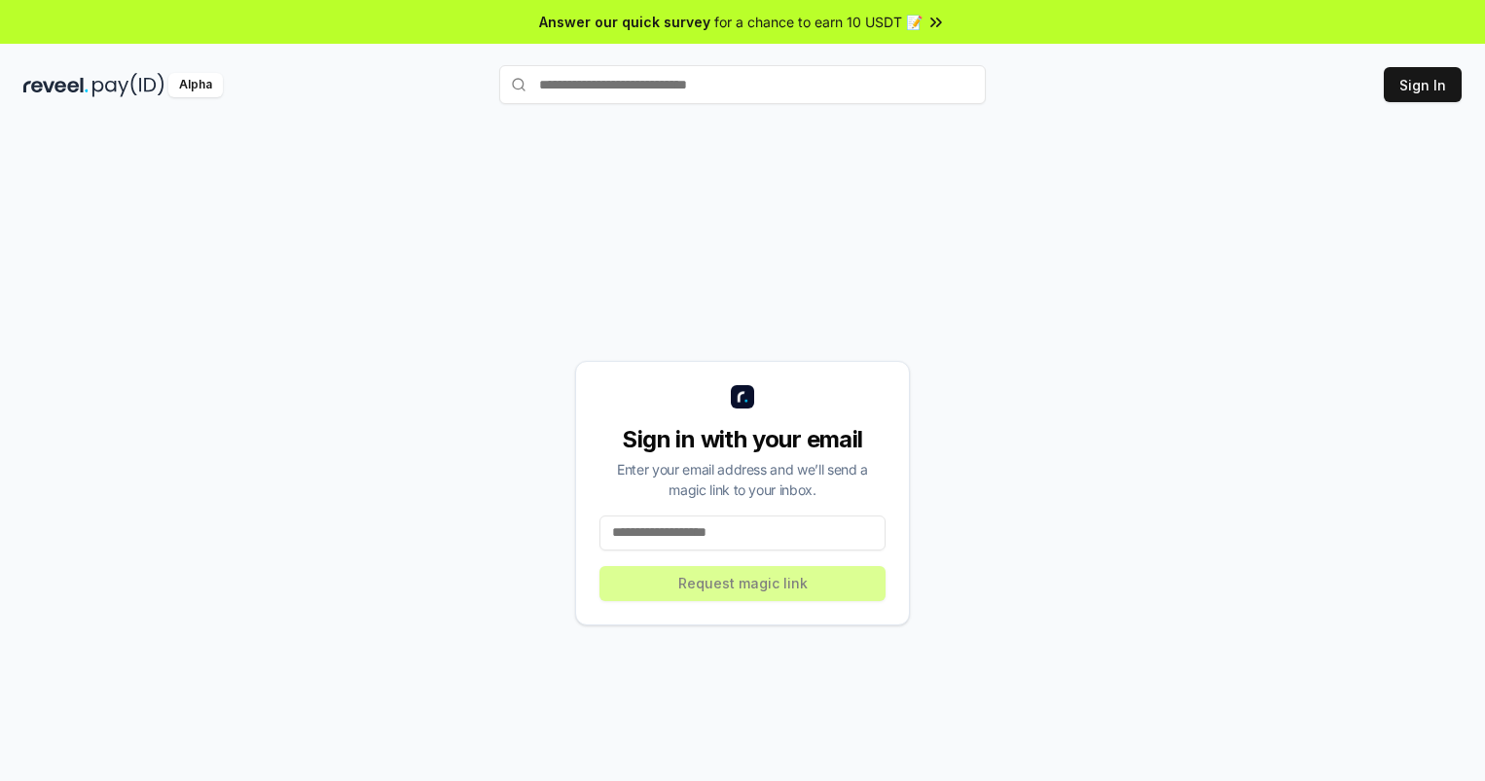 The width and height of the screenshot is (1485, 781). What do you see at coordinates (742, 397) in the screenshot?
I see `img: logo_small` at bounding box center [742, 397].